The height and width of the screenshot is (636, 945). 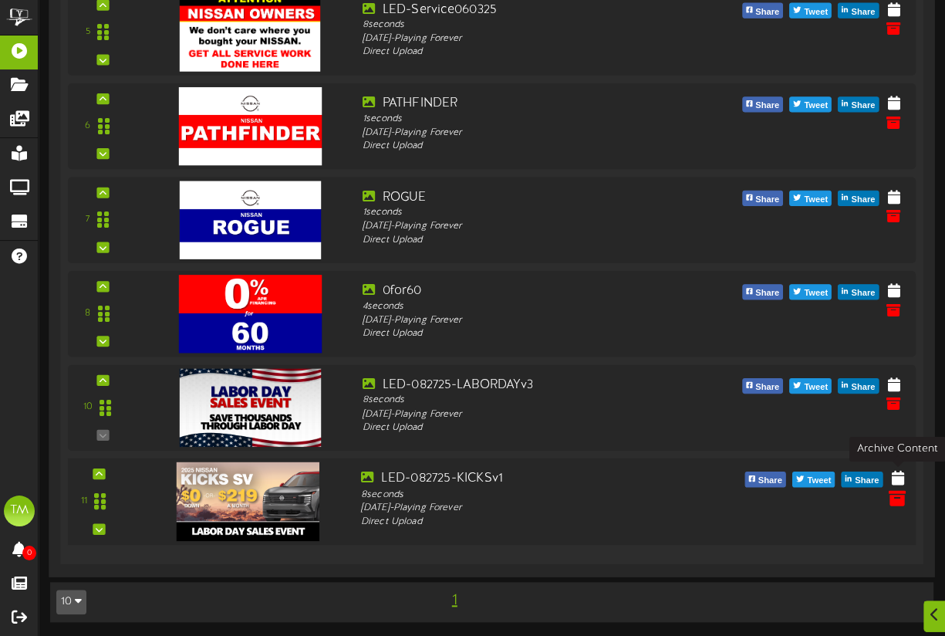 What do you see at coordinates (455, 600) in the screenshot?
I see `span: 1` at bounding box center [455, 600].